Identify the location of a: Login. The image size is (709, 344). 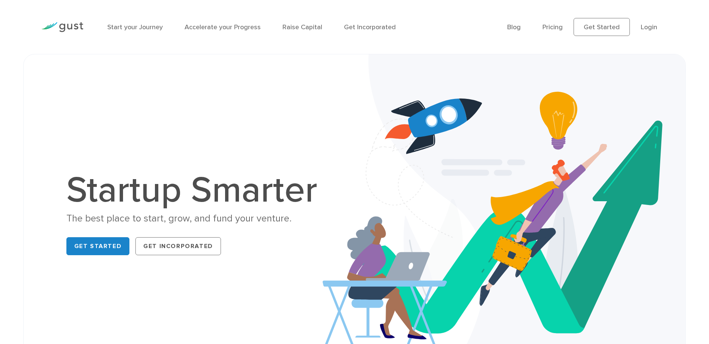
(649, 27).